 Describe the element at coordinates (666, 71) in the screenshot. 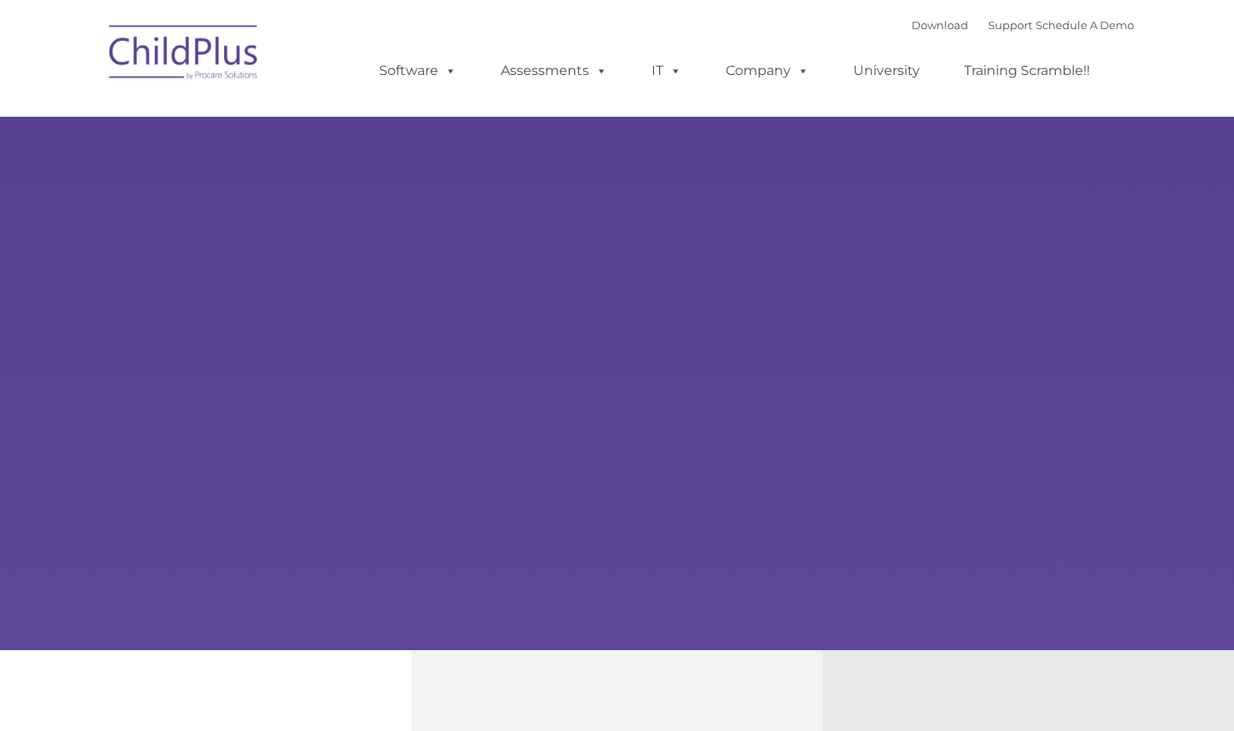

I see `a: IT` at that location.